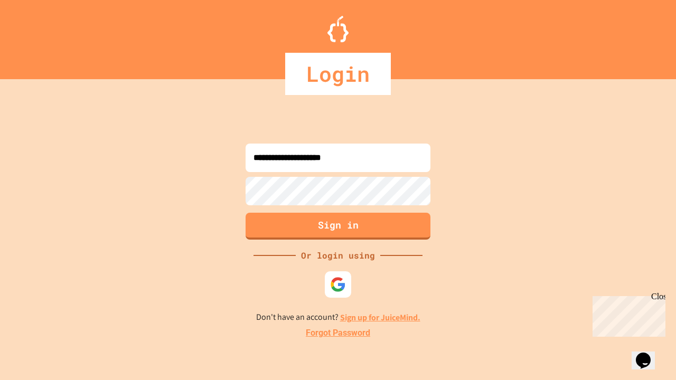 The height and width of the screenshot is (380, 676). I want to click on img: google-icon.svg, so click(338, 285).